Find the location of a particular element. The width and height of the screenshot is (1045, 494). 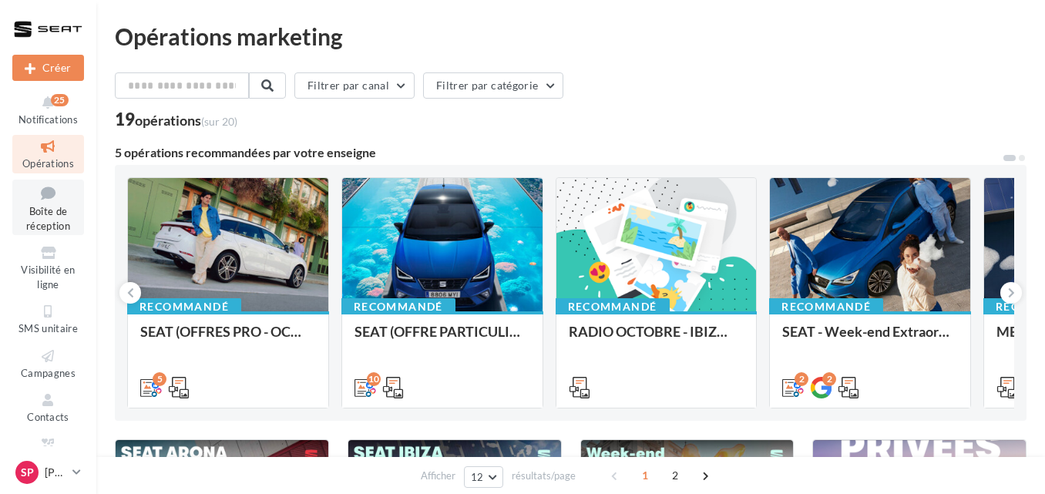

a: Campagnes is located at coordinates (48, 363).